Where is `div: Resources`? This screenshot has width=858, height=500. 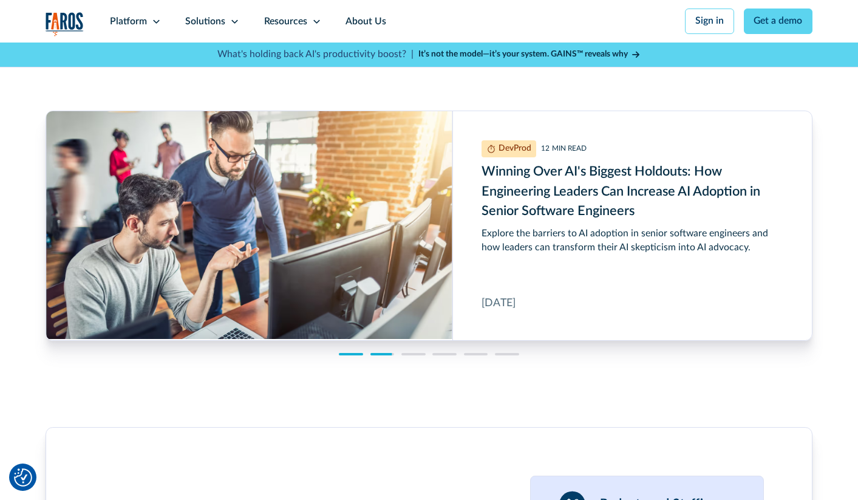
div: Resources is located at coordinates (285, 22).